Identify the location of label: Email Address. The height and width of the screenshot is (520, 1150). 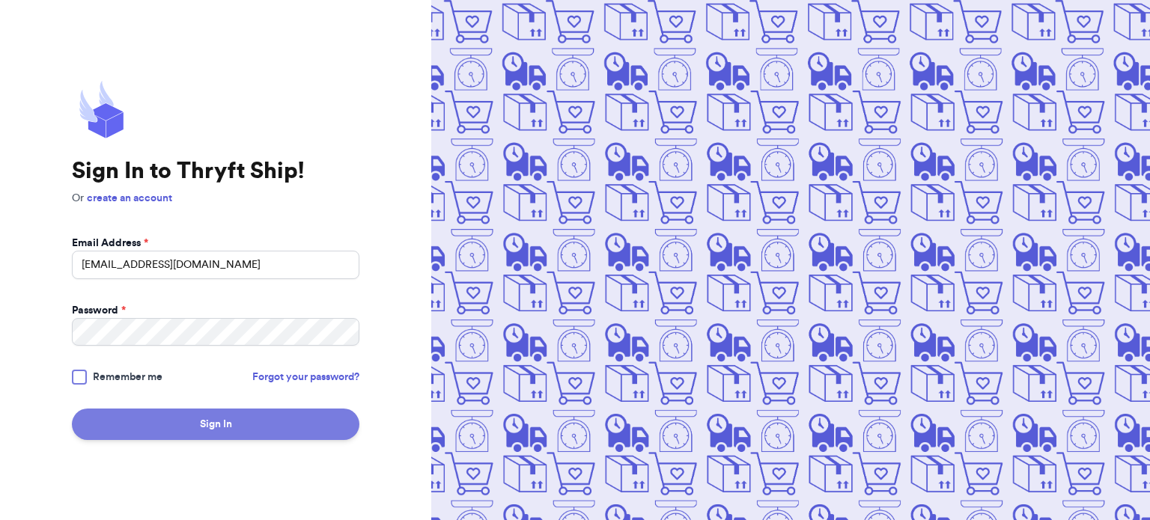
(110, 243).